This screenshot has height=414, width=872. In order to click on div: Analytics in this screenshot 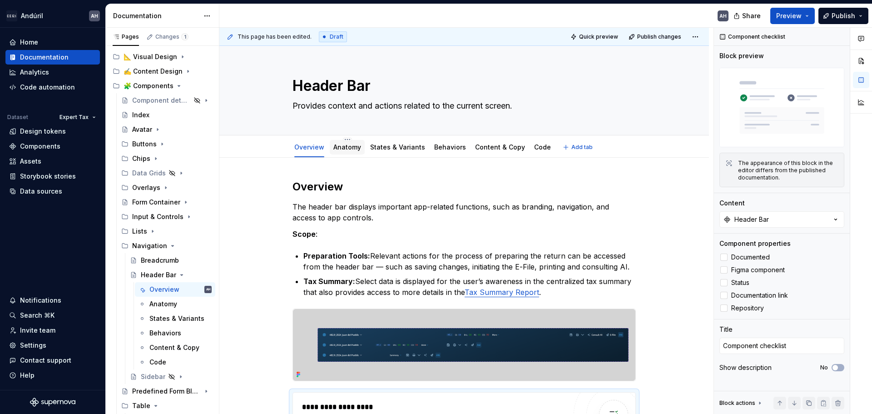, I will do `click(34, 72)`.